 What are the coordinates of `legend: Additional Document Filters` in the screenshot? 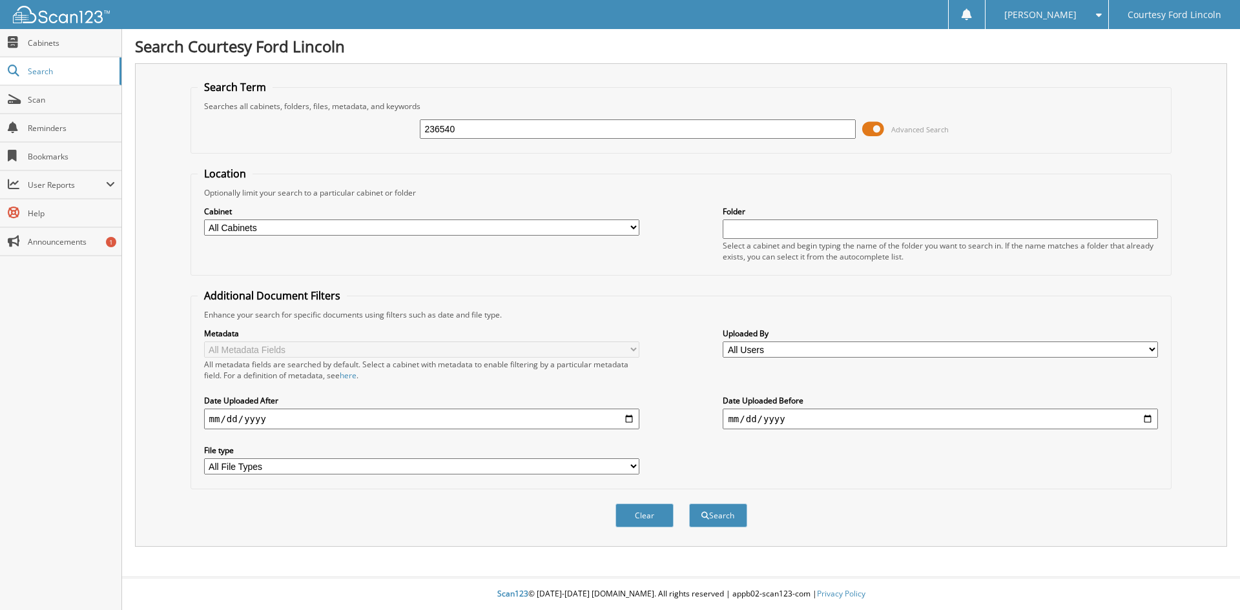 It's located at (272, 296).